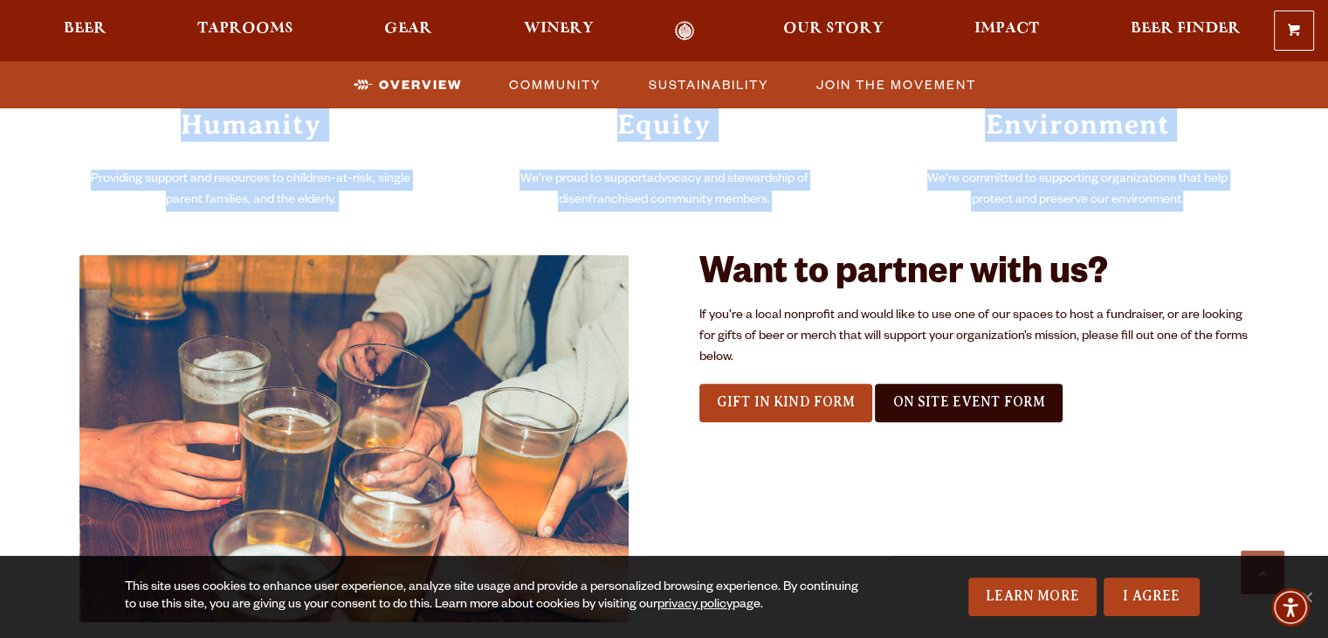 Image resolution: width=1328 pixels, height=638 pixels. What do you see at coordinates (895, 84) in the screenshot?
I see `a: Join the Movement` at bounding box center [895, 84].